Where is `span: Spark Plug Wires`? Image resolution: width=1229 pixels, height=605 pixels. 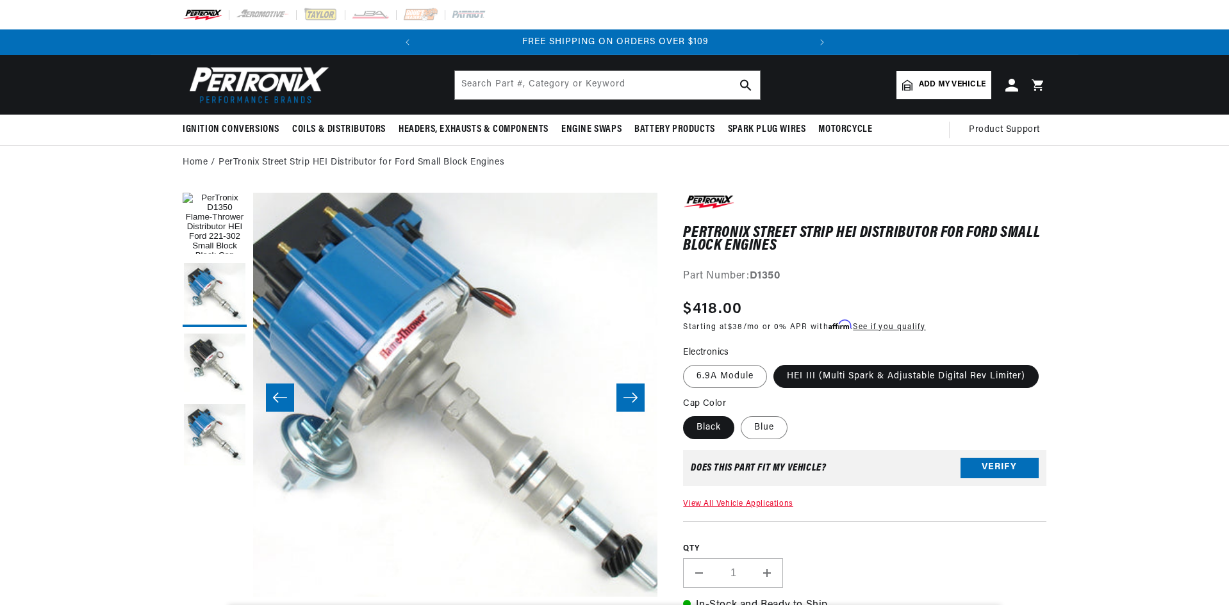 span: Spark Plug Wires is located at coordinates (767, 129).